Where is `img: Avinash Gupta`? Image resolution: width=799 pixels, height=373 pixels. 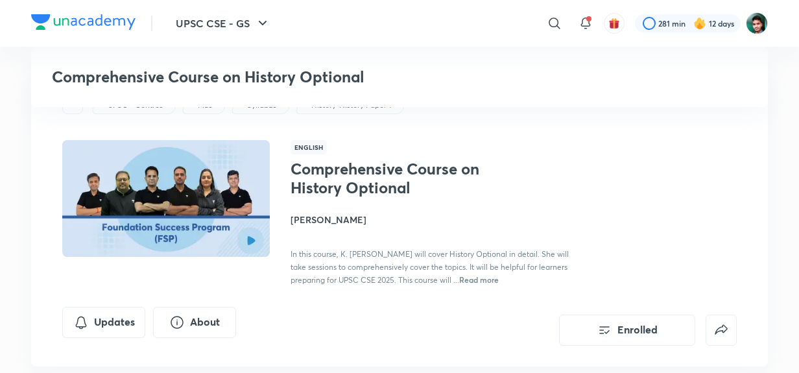
img: Avinash Gupta is located at coordinates (757, 23).